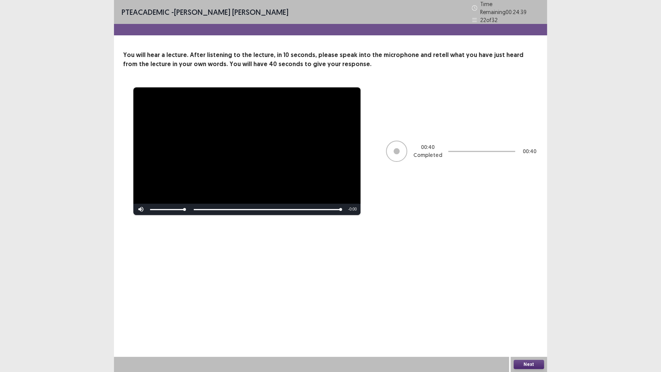  Describe the element at coordinates (529, 364) in the screenshot. I see `button: Next` at that location.